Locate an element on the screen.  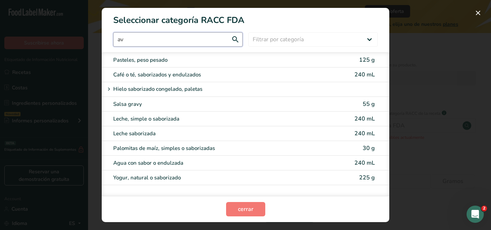
button: cerrar is located at coordinates (246, 210).